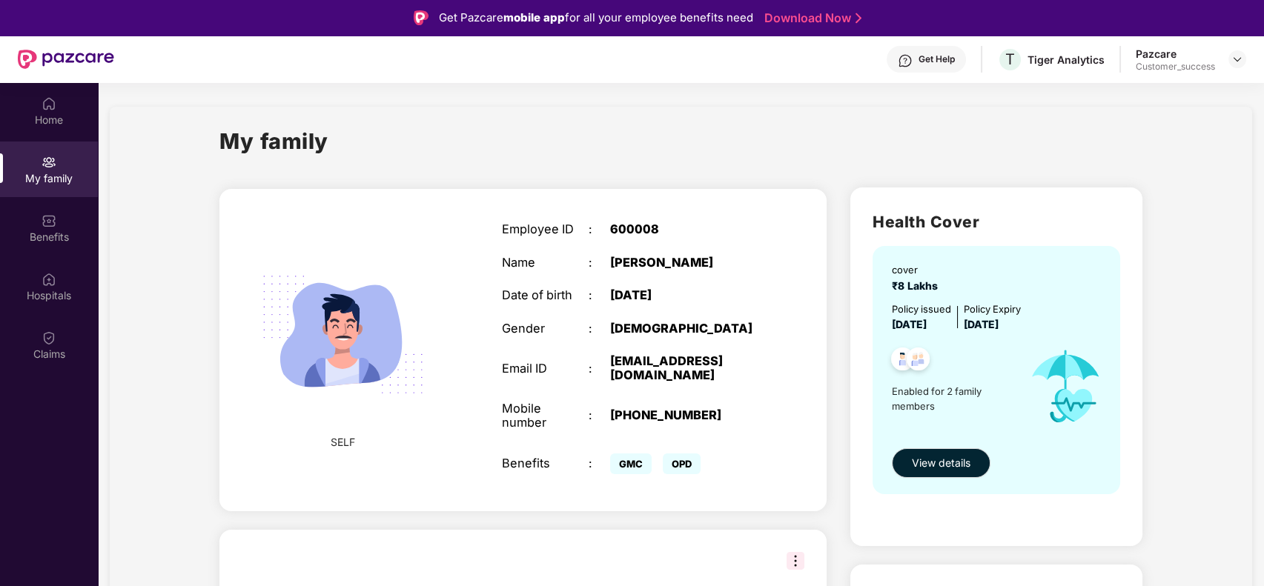 This screenshot has height=586, width=1264. What do you see at coordinates (905, 61) in the screenshot?
I see `img: svg+xml;base64,PHN2ZyBpZD0iSGVscC0zMngzMiIgeG1sbnM9Imh0dHA6Ly93d3cudzMub3JnLzIwMDAvc3ZnIiB3aWR0aD...` at bounding box center [905, 61].